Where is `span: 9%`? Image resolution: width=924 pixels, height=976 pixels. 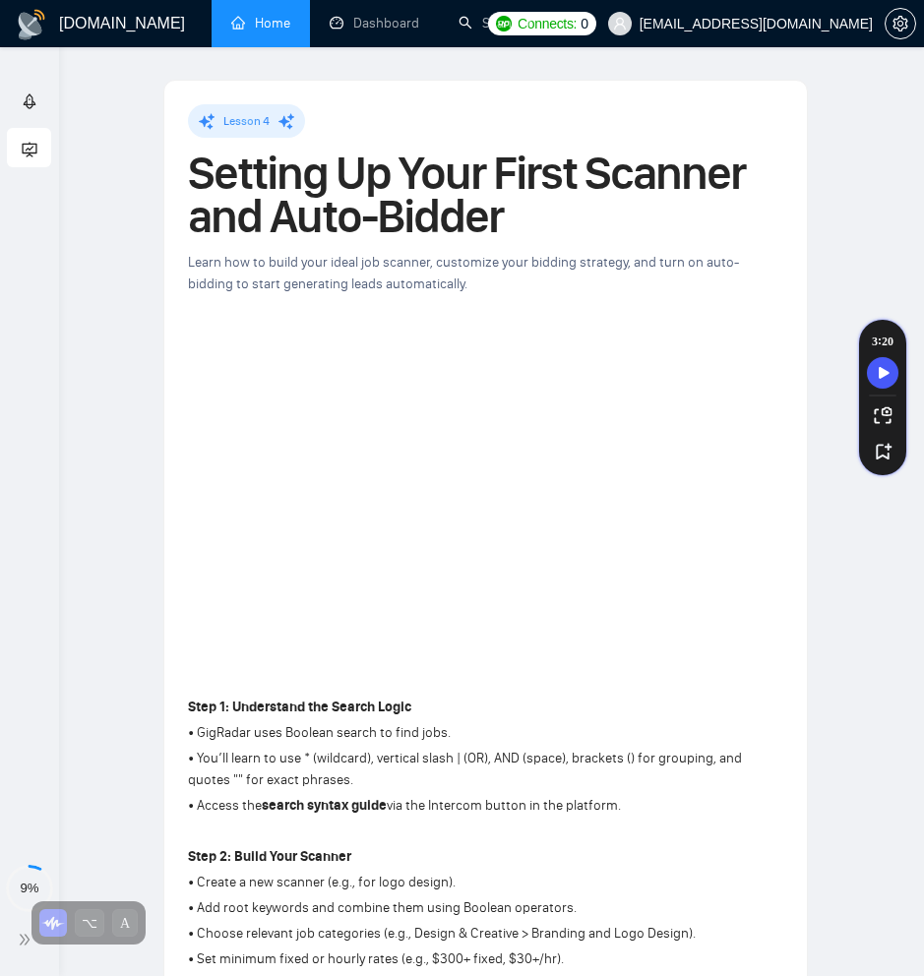 span: 9% is located at coordinates (30, 888).